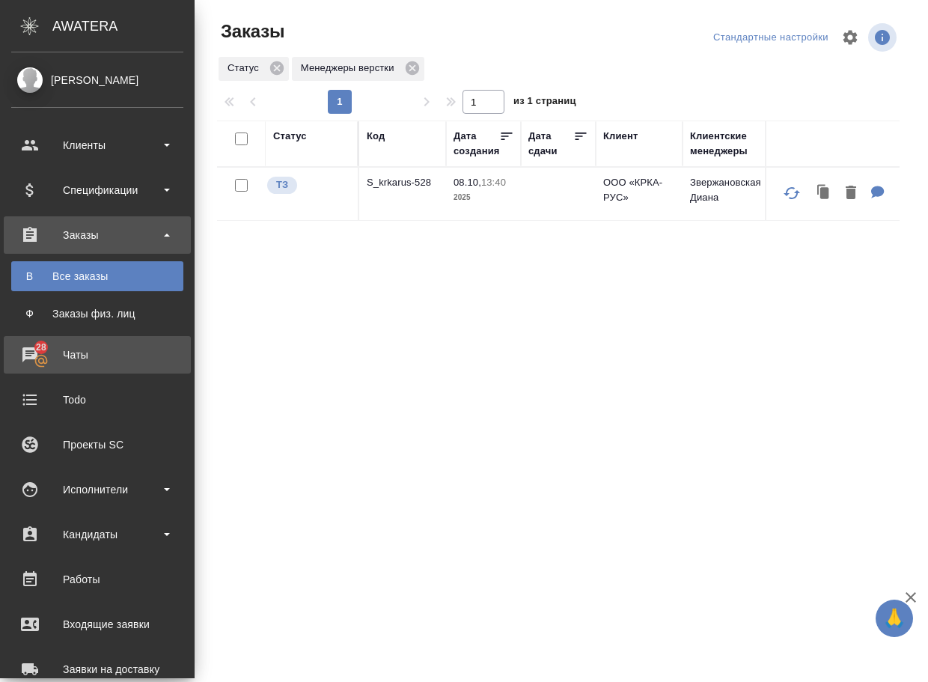  What do you see at coordinates (97, 145) in the screenshot?
I see `div: Клиенты` at bounding box center [97, 145].